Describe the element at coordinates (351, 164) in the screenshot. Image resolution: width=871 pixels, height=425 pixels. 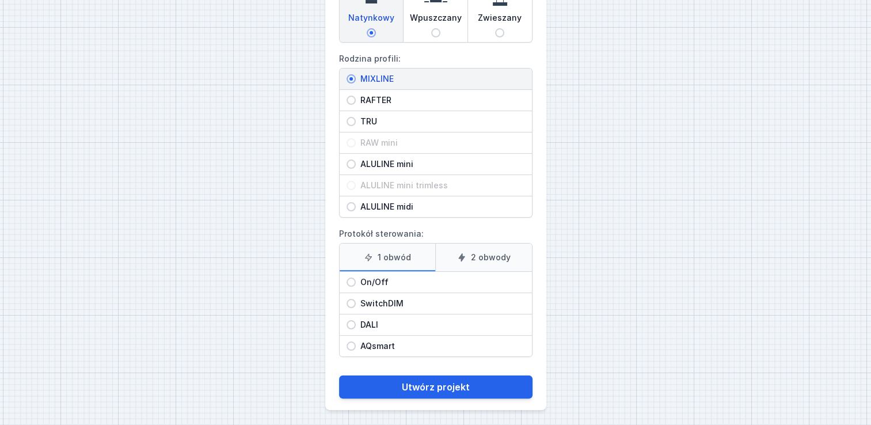
I see `input: ALULINE mini` at that location.